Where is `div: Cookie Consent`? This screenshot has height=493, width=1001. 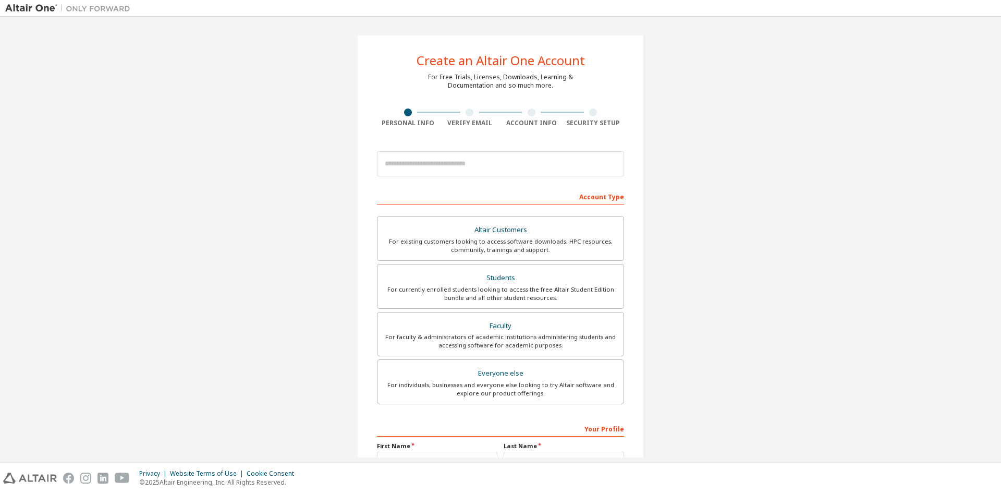
div: Cookie Consent is located at coordinates (273, 473).